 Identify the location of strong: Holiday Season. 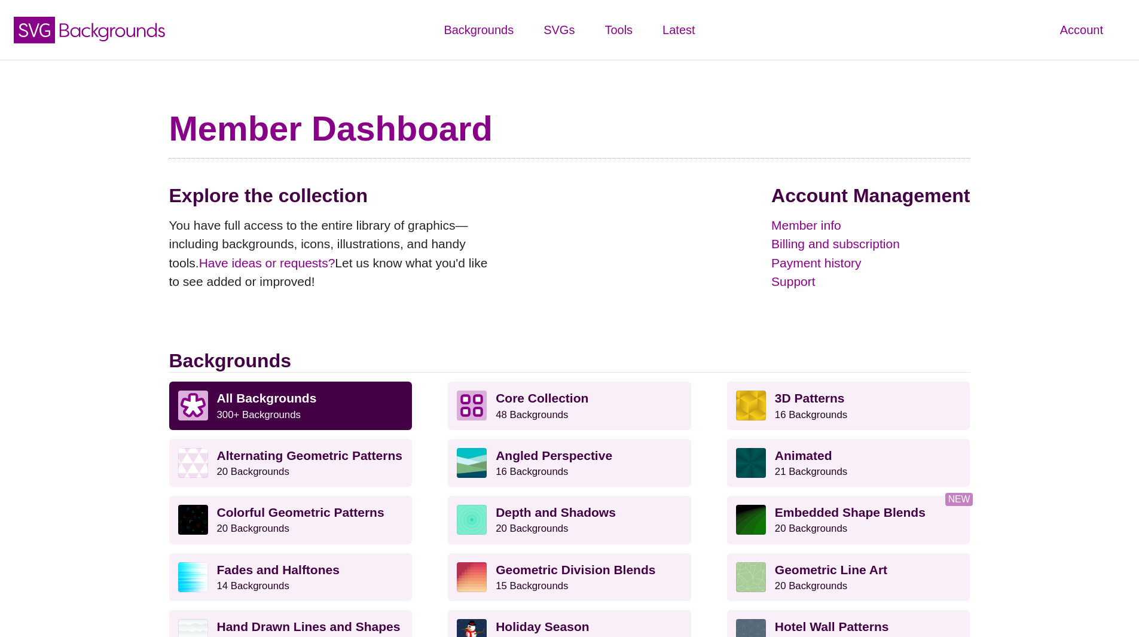
(542, 626).